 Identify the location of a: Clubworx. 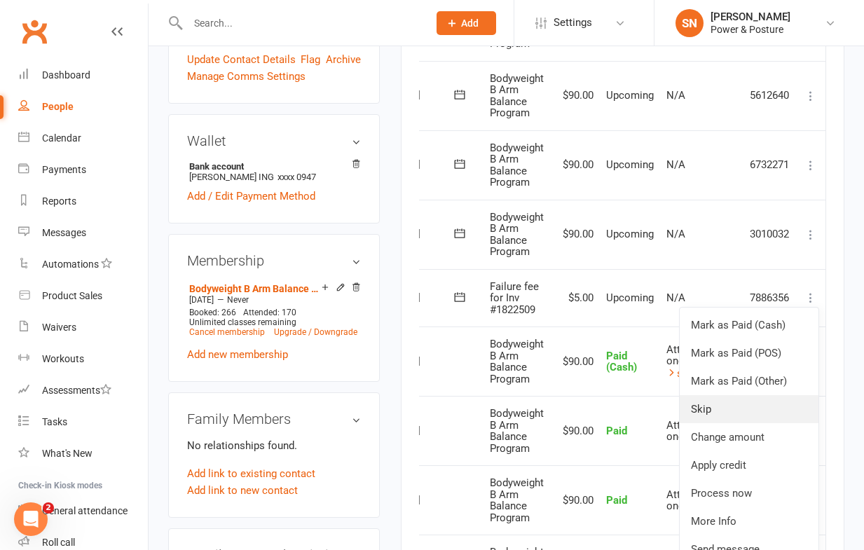
(34, 32).